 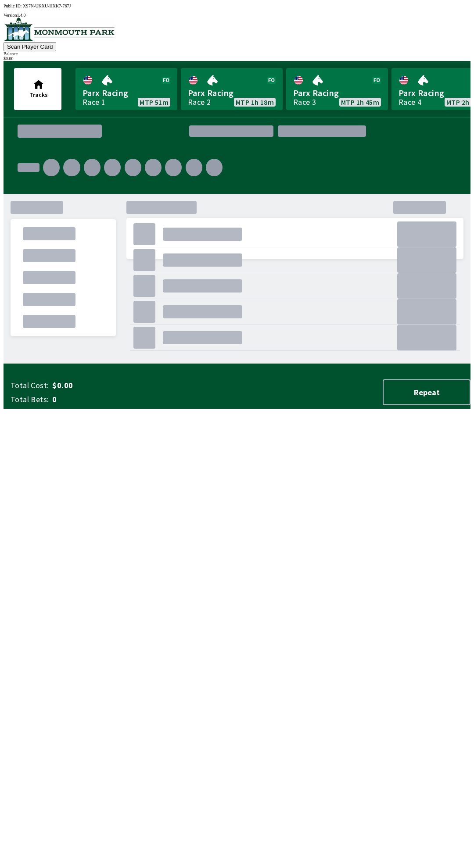 I want to click on div: Version 1.4.0, so click(x=237, y=15).